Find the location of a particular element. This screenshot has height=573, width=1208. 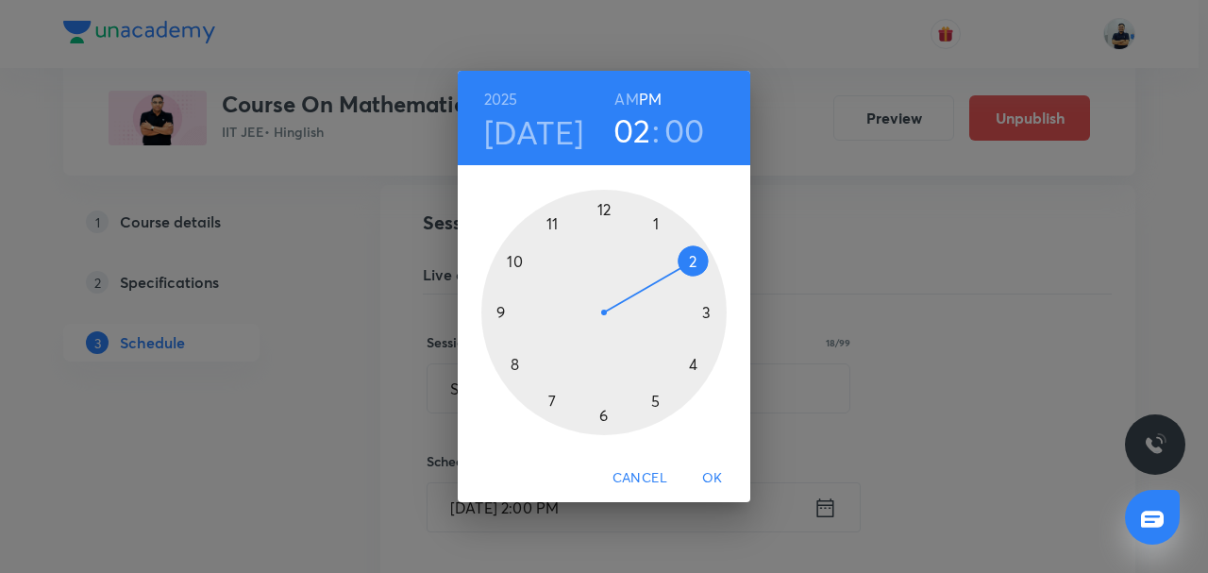

h3: 02 is located at coordinates (632, 130).